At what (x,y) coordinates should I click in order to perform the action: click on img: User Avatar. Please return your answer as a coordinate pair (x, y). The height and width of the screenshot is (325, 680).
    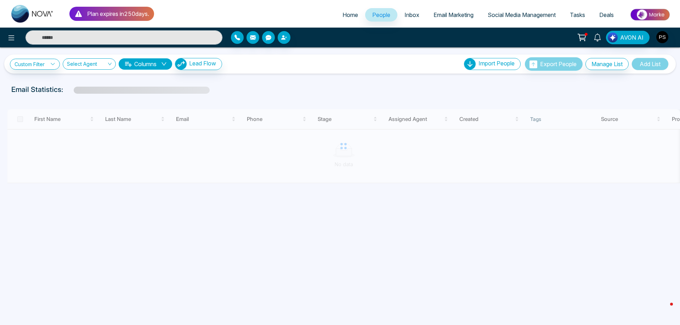
    Looking at the image, I should click on (662, 37).